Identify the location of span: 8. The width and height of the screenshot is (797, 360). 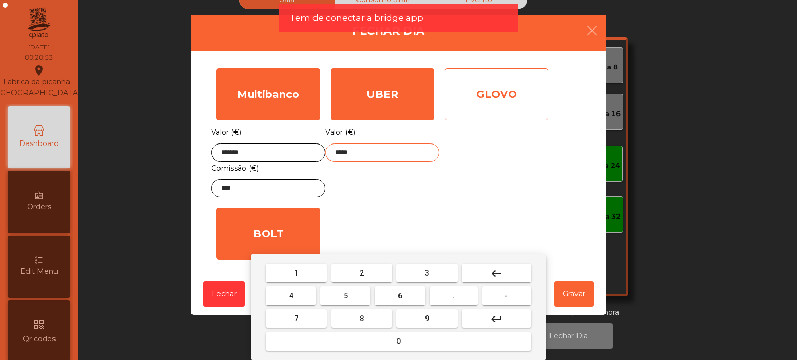
(361, 319).